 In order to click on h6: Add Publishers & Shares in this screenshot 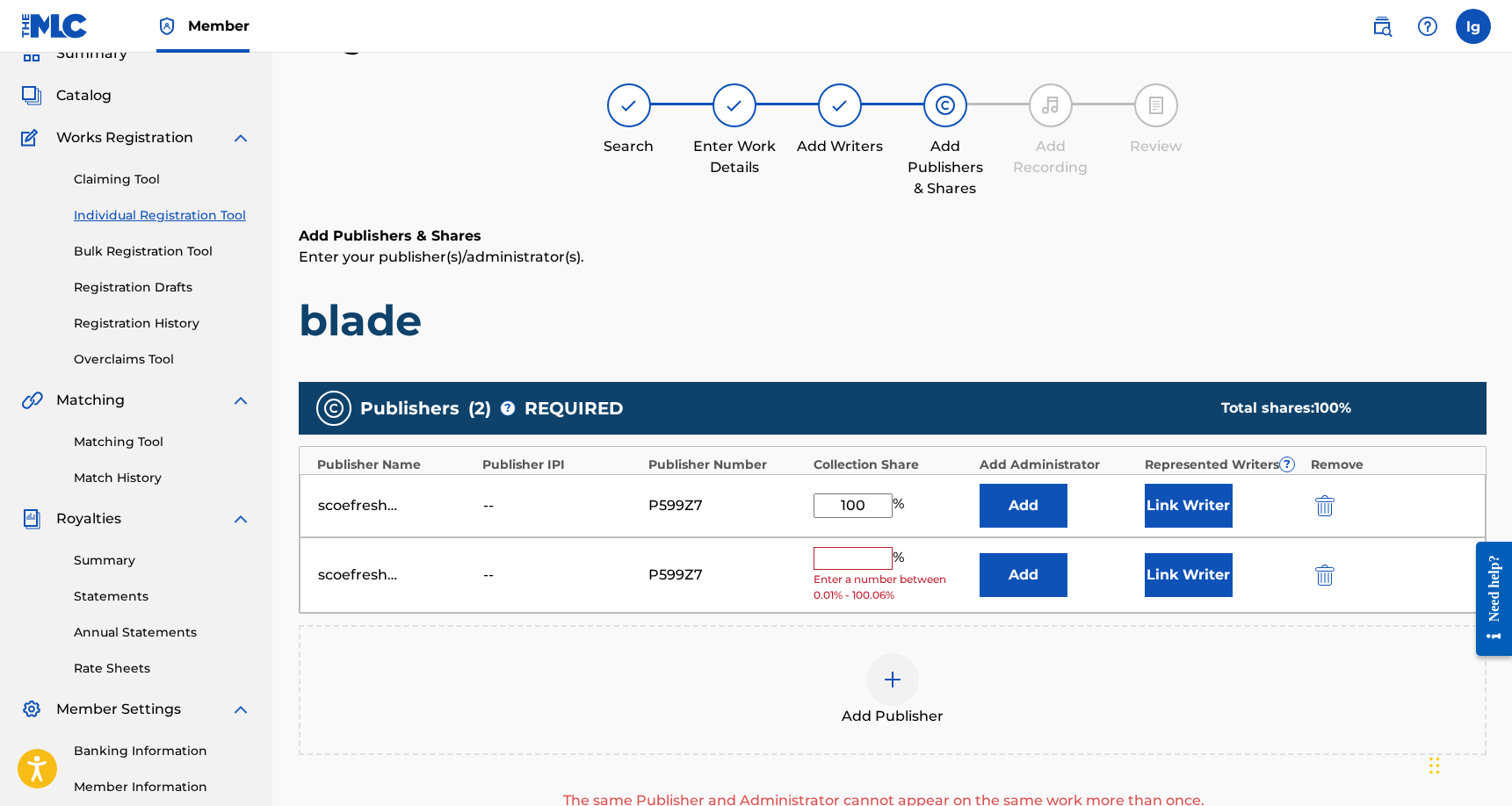, I will do `click(892, 236)`.